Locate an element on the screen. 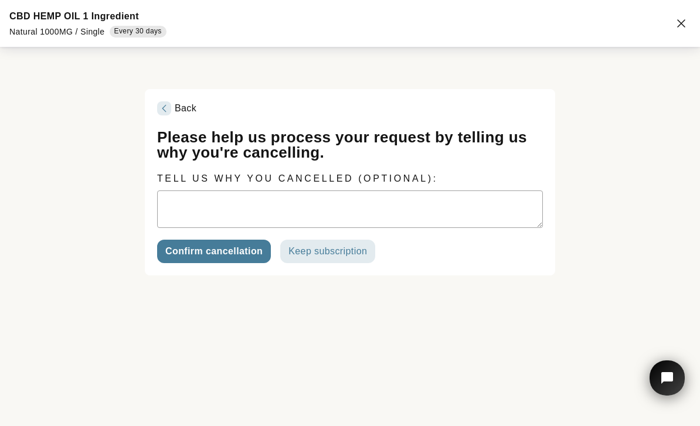 The image size is (700, 426). div: Keep subscription is located at coordinates (328, 252).